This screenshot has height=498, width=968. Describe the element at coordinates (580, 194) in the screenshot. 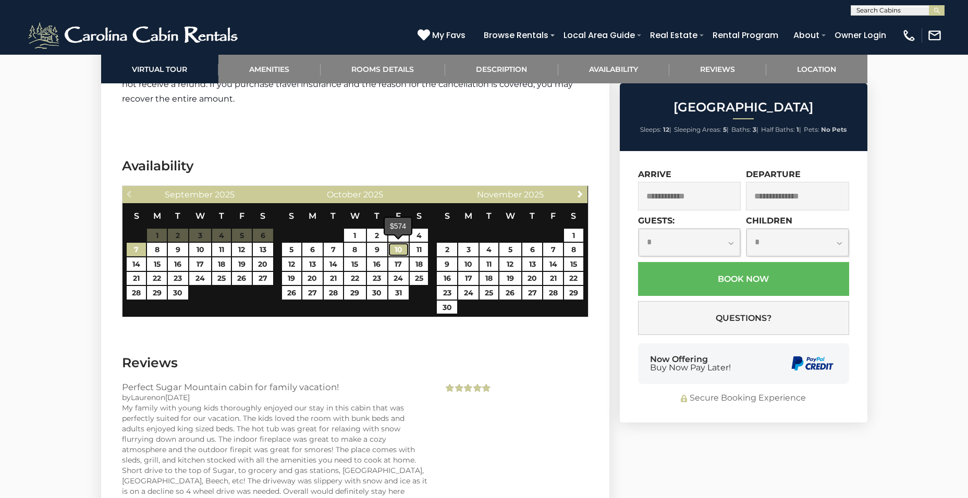

I see `span: Next` at that location.